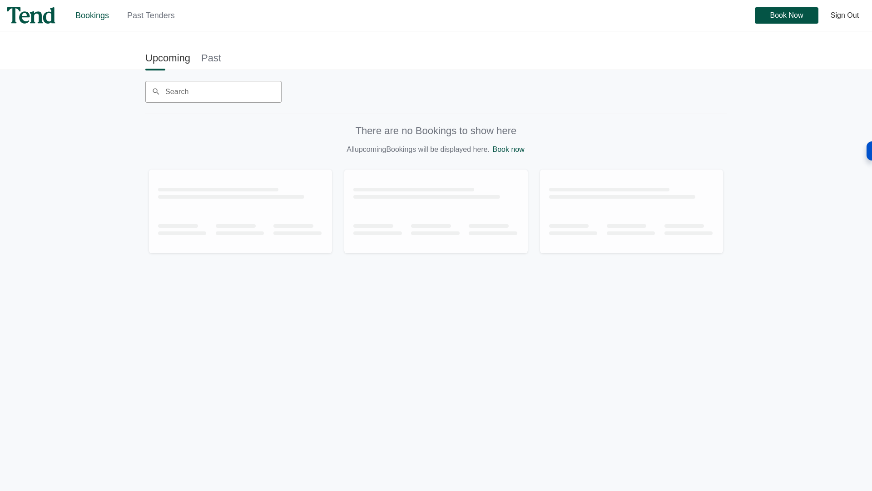  What do you see at coordinates (436, 149) in the screenshot?
I see `p: All upcoming Bookings will be displayed here.` at bounding box center [436, 149].